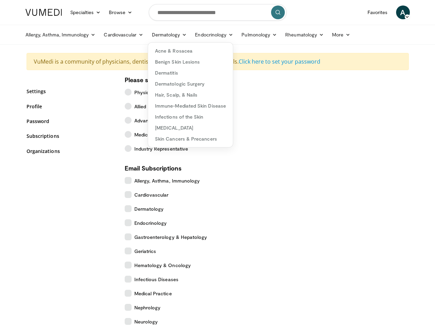 This screenshot has height=330, width=435. I want to click on a: Profile, so click(70, 106).